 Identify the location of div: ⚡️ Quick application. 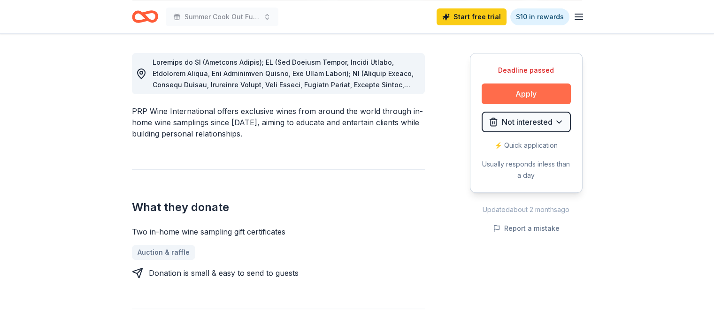
(526, 145).